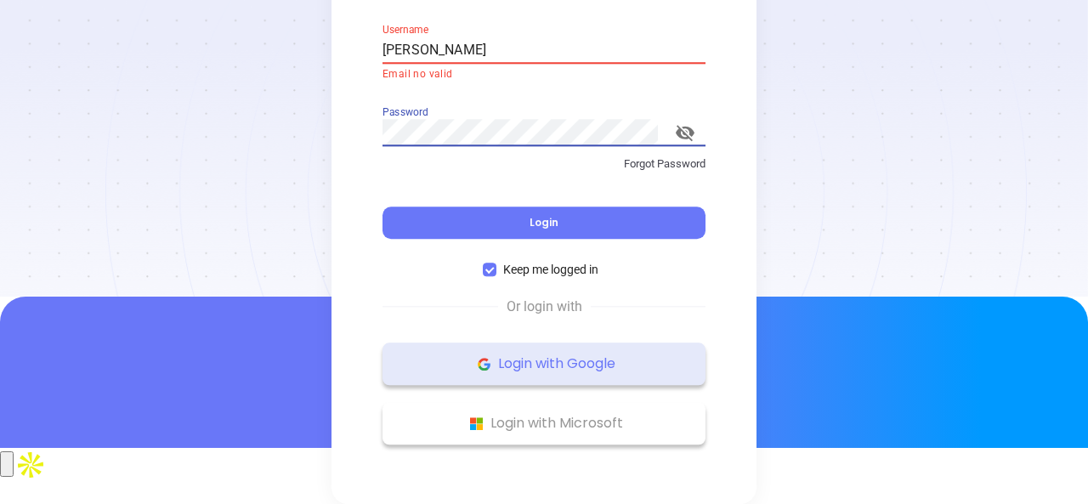 The width and height of the screenshot is (1088, 504). What do you see at coordinates (544, 364) in the screenshot?
I see `button: Google Logo Login with Google` at bounding box center [544, 364].